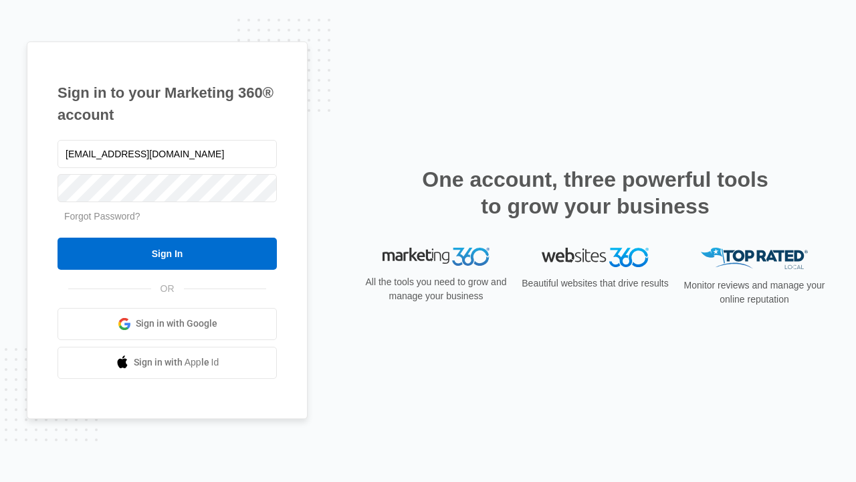 This screenshot has height=482, width=856. Describe the element at coordinates (436, 289) in the screenshot. I see `p: All the tools you need to grow and manage your business` at that location.